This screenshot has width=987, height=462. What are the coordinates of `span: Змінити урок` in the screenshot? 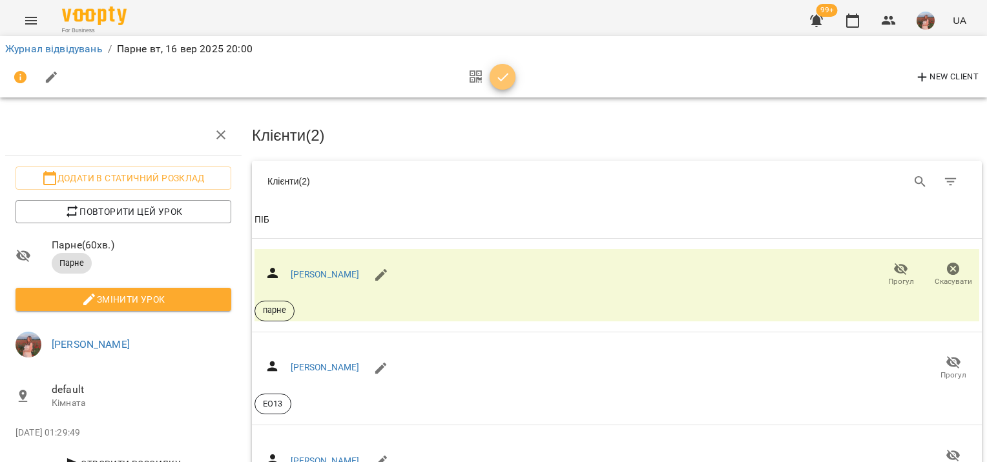 It's located at (123, 300).